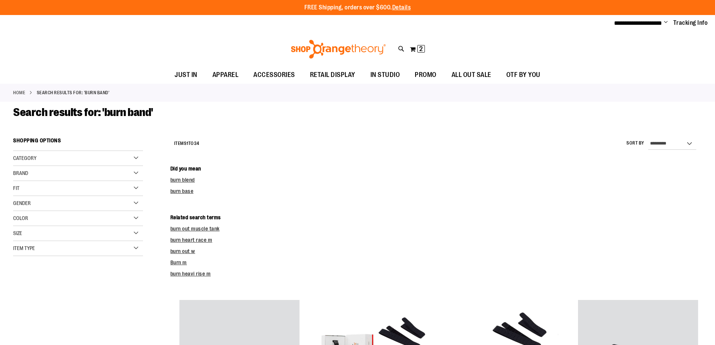 This screenshot has width=715, height=345. Describe the element at coordinates (523, 75) in the screenshot. I see `span: OTF BY YOU` at that location.